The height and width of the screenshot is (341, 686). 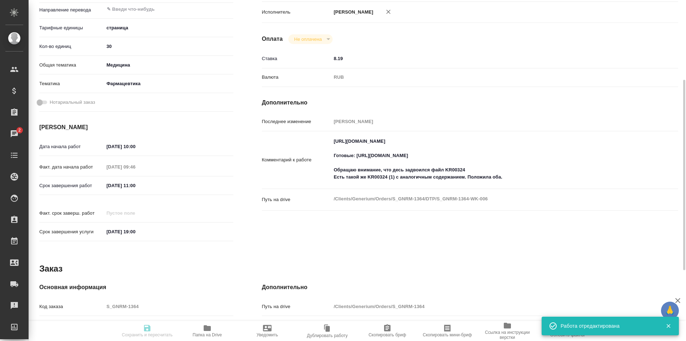 I want to click on button: Удалить исполнителя, so click(x=388, y=12).